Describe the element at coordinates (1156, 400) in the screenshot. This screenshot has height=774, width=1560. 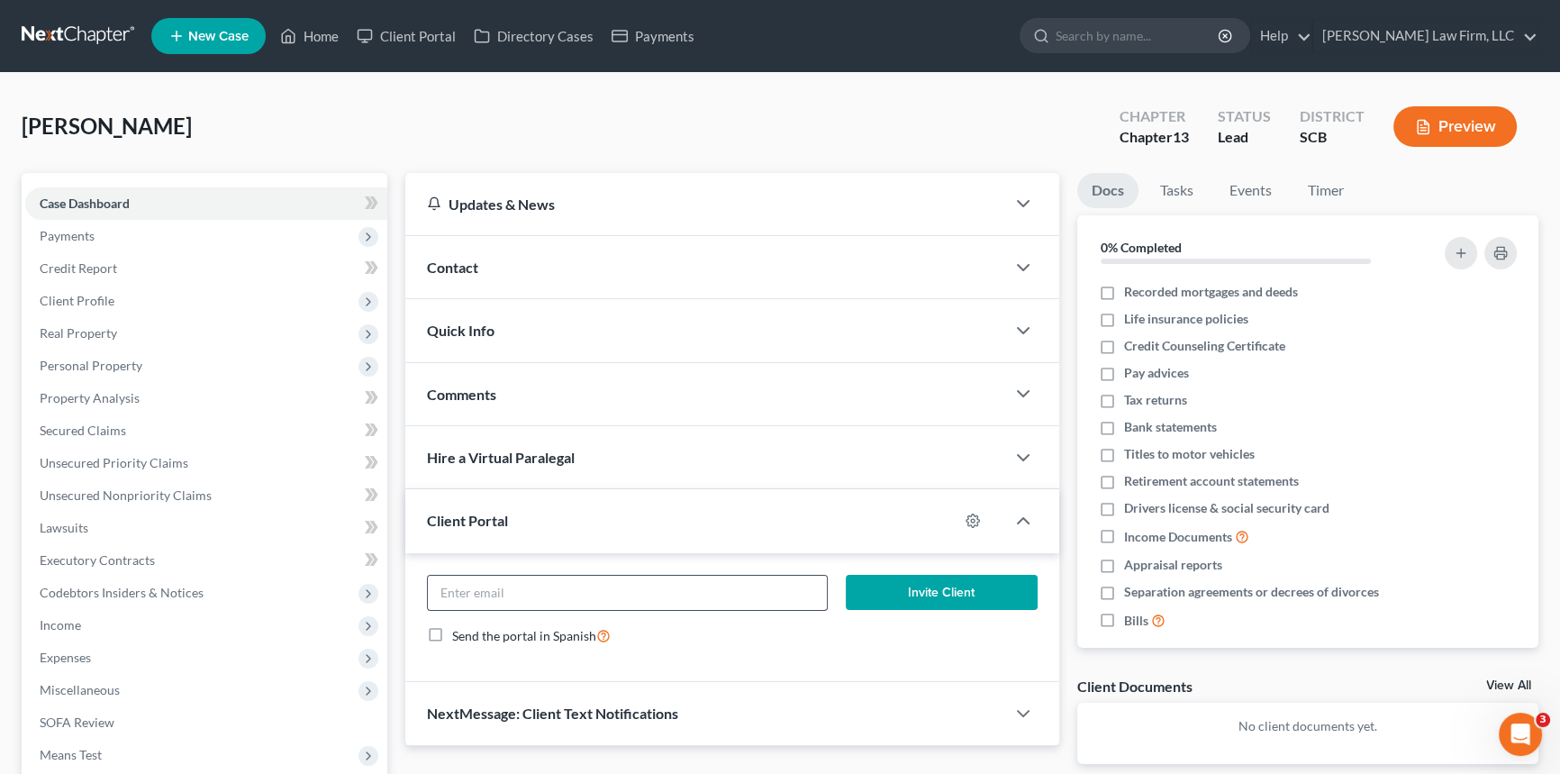
I see `span: Tax returns` at that location.